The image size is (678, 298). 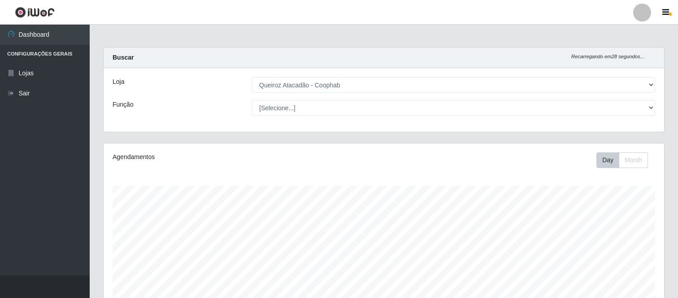 I want to click on div: First group, so click(x=622, y=160).